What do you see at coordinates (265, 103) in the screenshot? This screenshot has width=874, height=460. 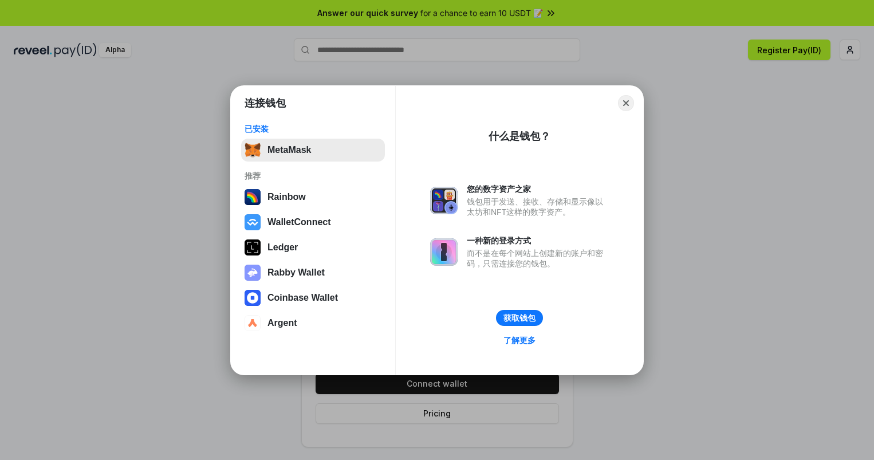 I see `h1: 连接钱包` at bounding box center [265, 103].